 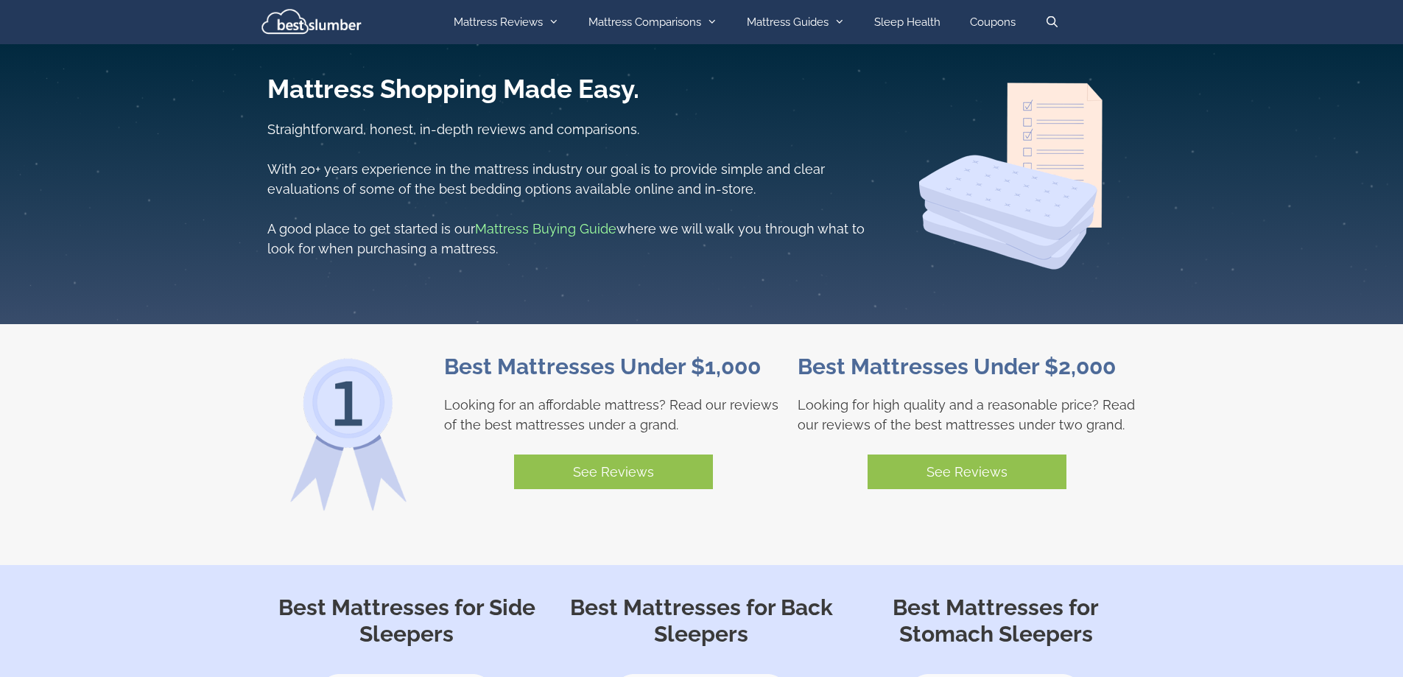 What do you see at coordinates (569, 129) in the screenshot?
I see `p: Straightforward, honest, in-depth reviews and comparisons.` at bounding box center [569, 129].